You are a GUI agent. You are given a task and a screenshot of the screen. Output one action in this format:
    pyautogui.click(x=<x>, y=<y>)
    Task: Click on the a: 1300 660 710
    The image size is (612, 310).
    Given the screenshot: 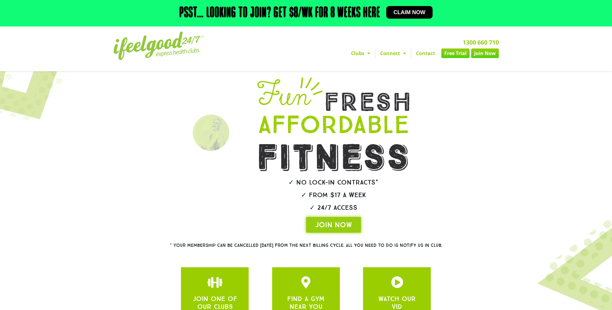 What is the action you would take?
    pyautogui.click(x=481, y=42)
    